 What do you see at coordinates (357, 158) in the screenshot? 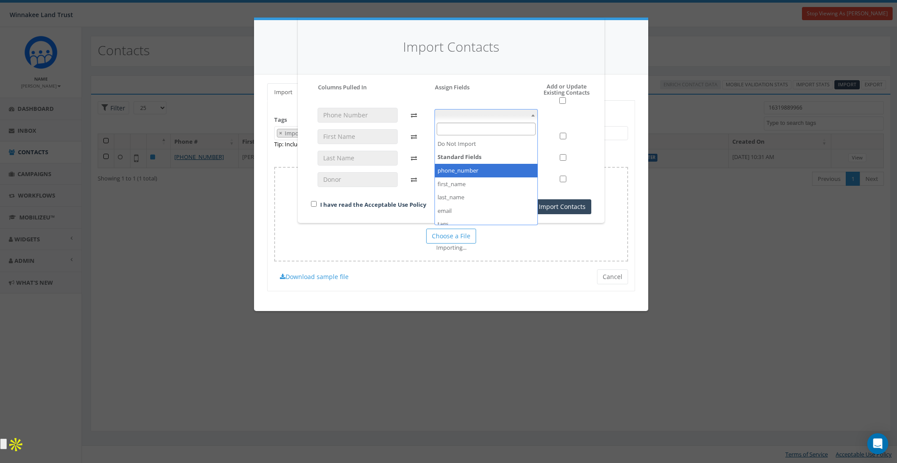
I see `input: Last Name` at bounding box center [357, 158].